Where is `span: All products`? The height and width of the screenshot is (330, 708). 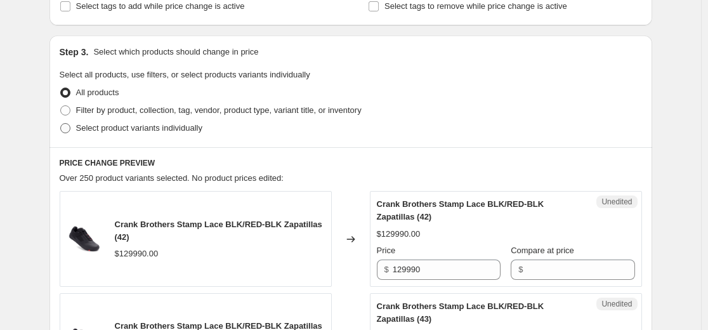
span: All products is located at coordinates (98, 92).